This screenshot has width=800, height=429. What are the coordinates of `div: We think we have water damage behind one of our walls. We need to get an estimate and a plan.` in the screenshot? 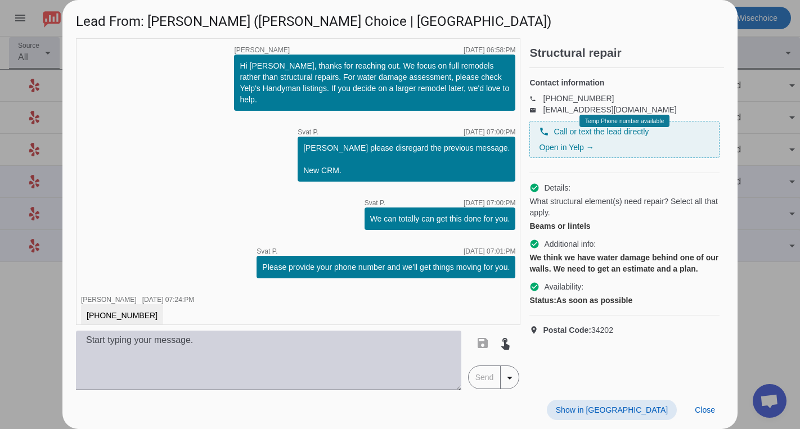 It's located at (624, 263).